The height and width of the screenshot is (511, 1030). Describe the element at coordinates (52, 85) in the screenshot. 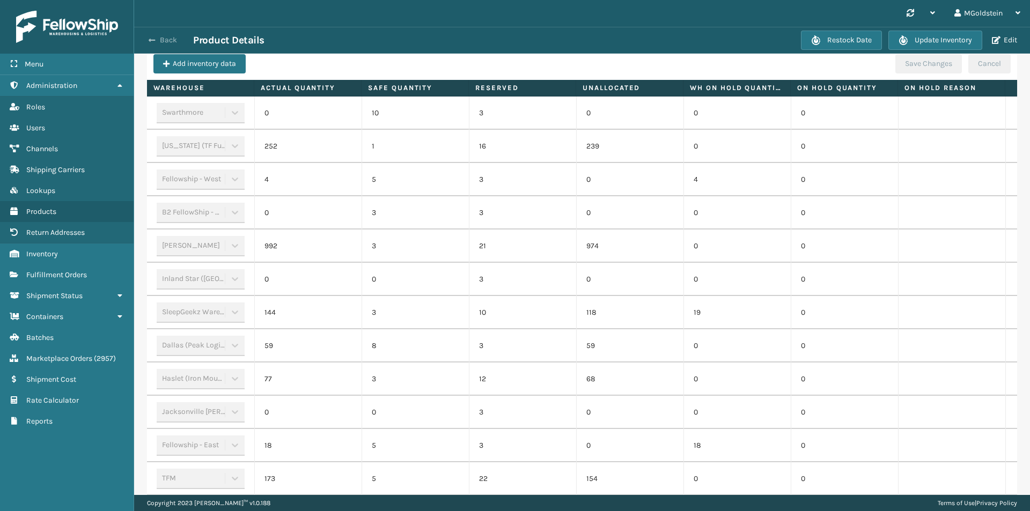

I see `span: Administration` at that location.